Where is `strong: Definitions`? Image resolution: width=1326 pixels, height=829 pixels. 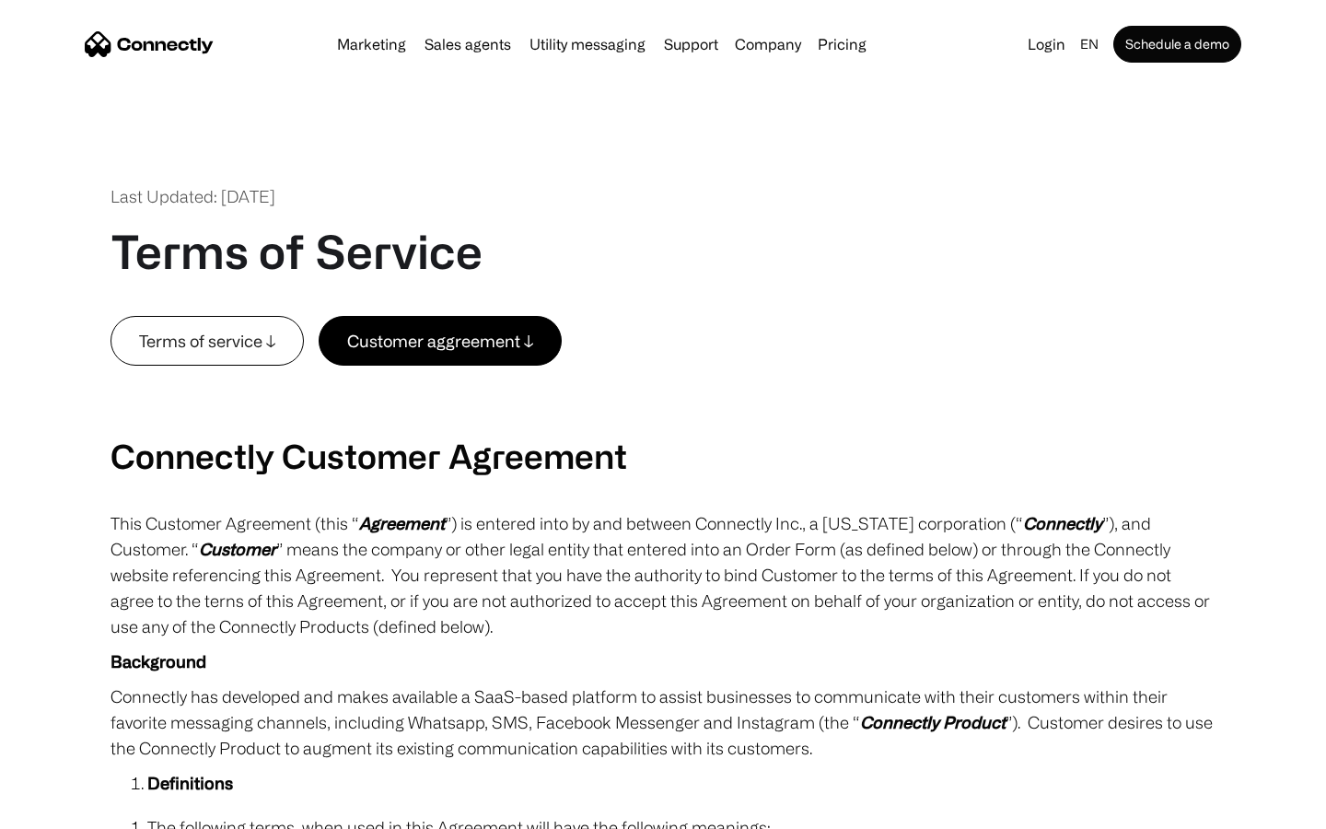 strong: Definitions is located at coordinates (190, 783).